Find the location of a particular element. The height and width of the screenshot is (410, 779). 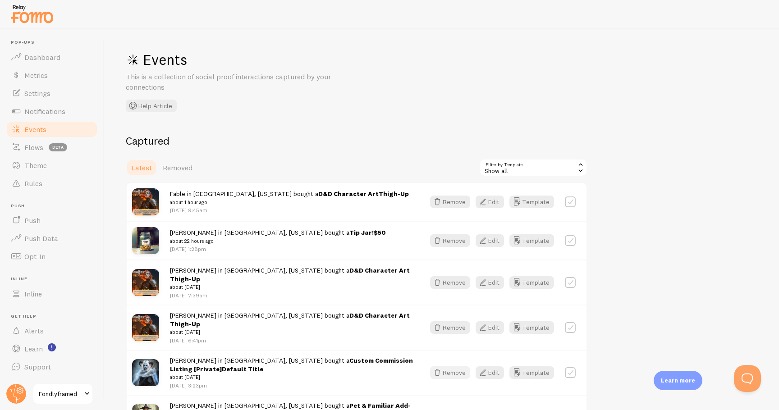

a: Notifications is located at coordinates (52, 111).